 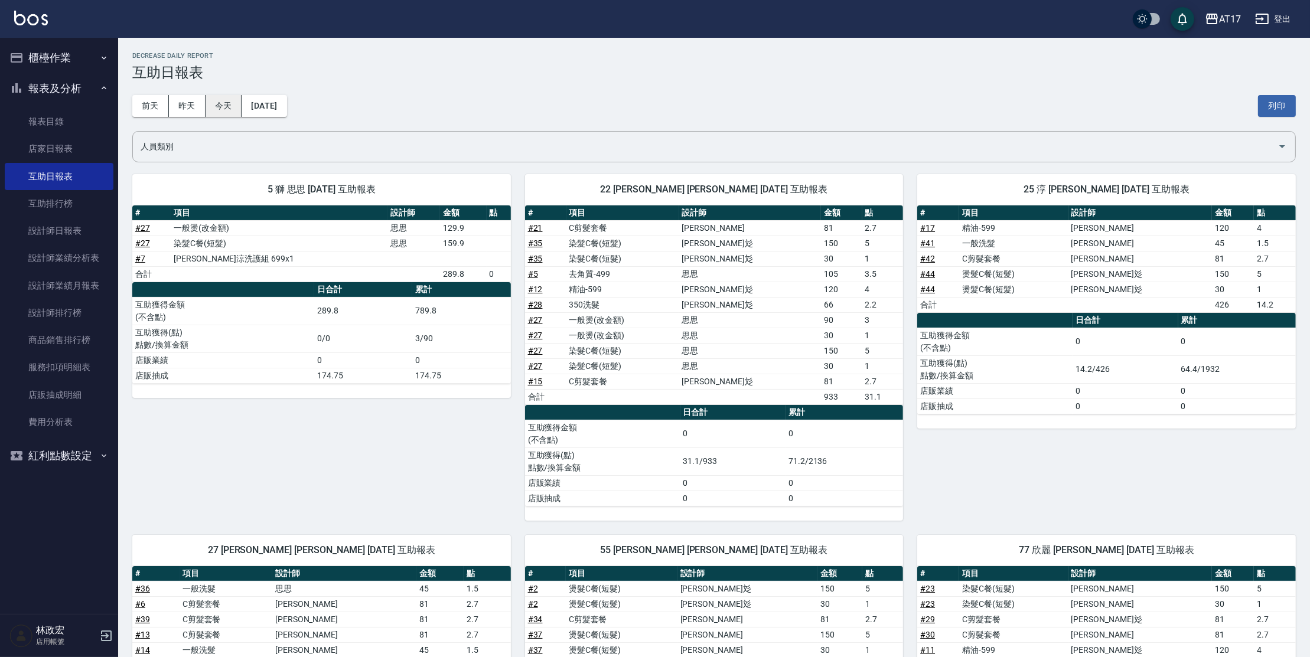 What do you see at coordinates (1232, 305) in the screenshot?
I see `td: 426` at bounding box center [1232, 305].